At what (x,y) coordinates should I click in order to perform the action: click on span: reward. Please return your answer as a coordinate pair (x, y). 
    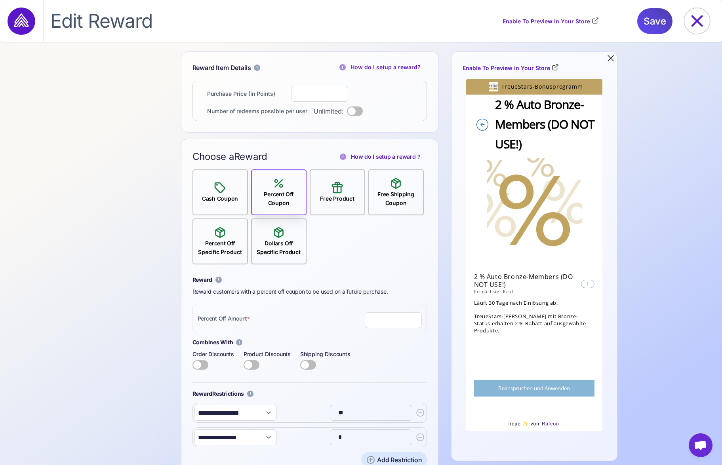
    Looking at the image, I should click on (406, 157).